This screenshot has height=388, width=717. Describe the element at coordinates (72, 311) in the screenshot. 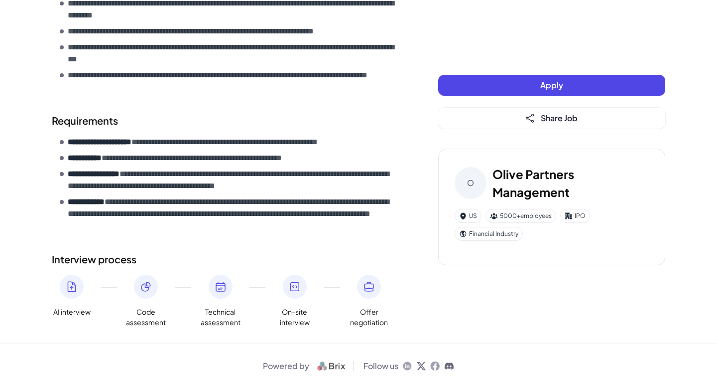

I see `span: AI interview` at that location.